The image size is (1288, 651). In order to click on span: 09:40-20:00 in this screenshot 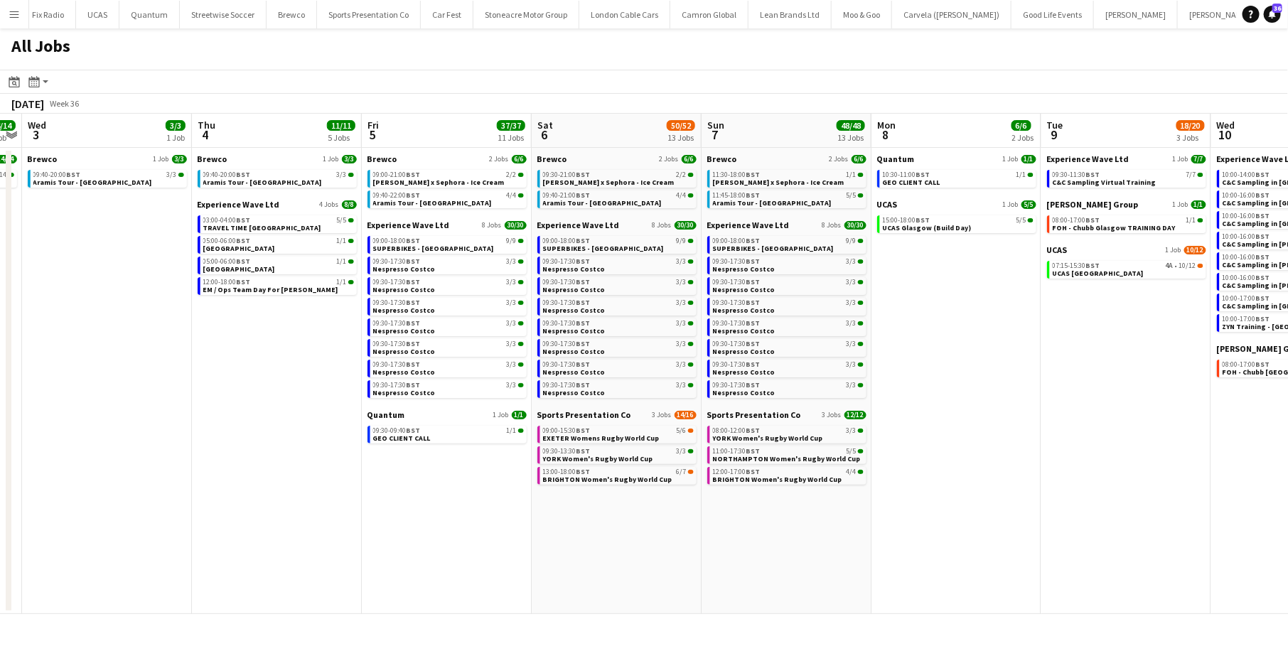, I will do `click(227, 175)`.